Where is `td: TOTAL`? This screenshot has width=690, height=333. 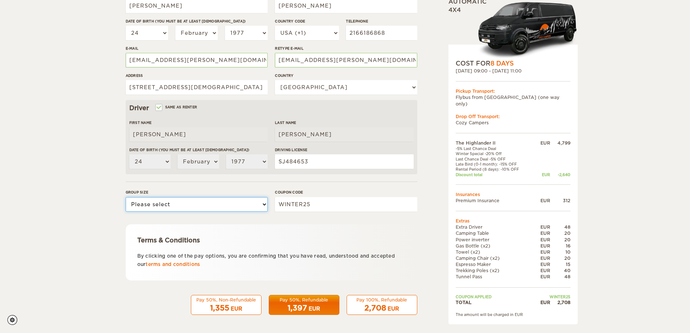 td: TOTAL is located at coordinates (494, 302).